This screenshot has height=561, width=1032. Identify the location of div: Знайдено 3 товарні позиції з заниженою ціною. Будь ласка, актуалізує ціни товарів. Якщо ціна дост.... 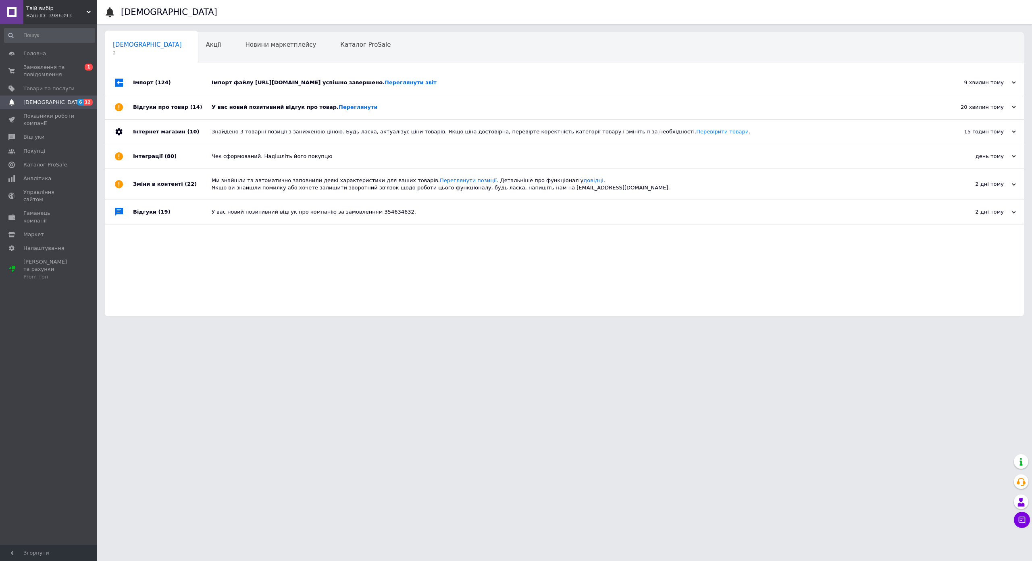
(573, 132).